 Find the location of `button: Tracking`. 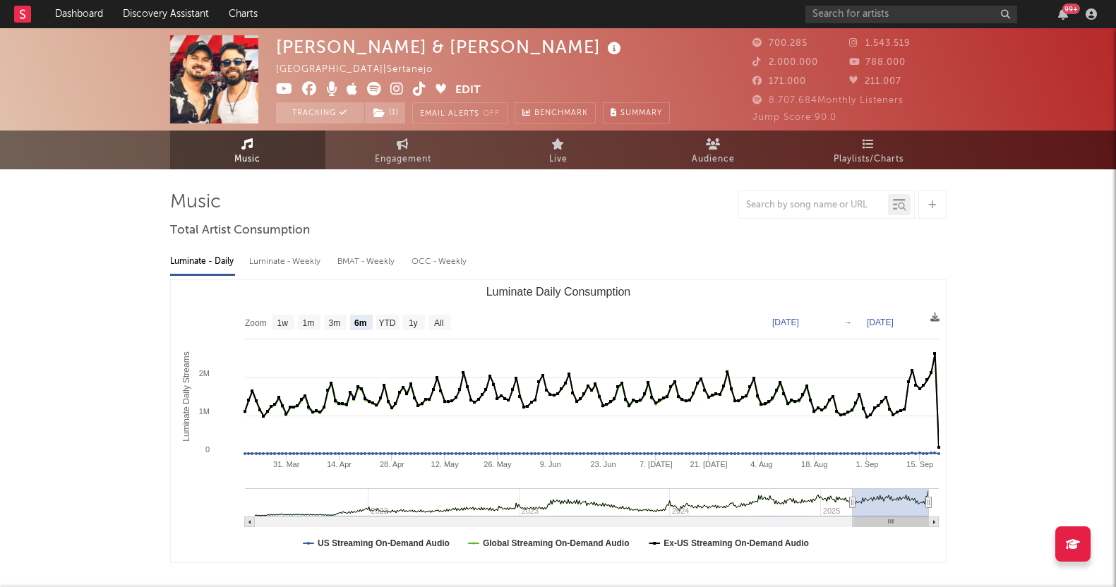

button: Tracking is located at coordinates (320, 113).